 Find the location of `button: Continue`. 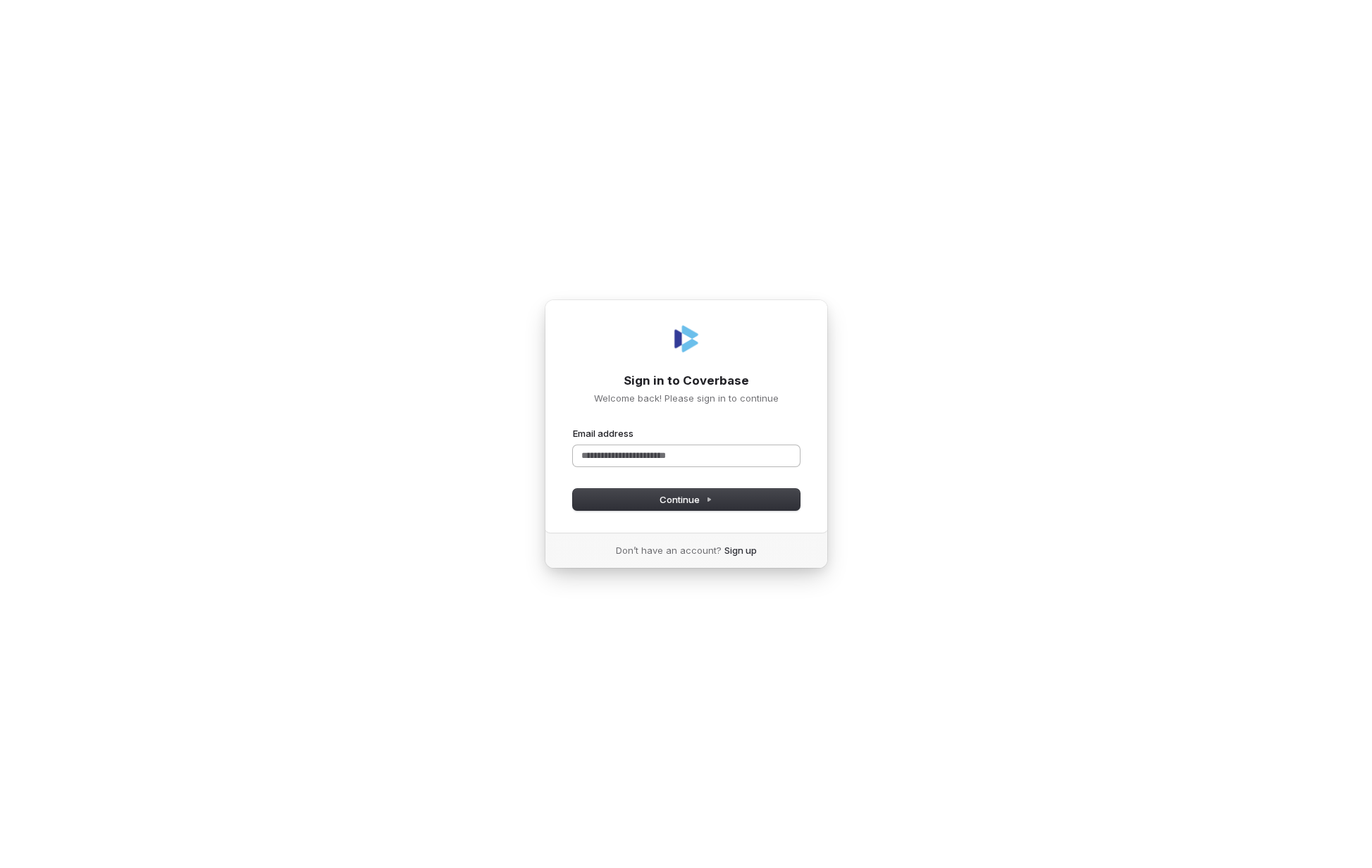

button: Continue is located at coordinates (686, 499).